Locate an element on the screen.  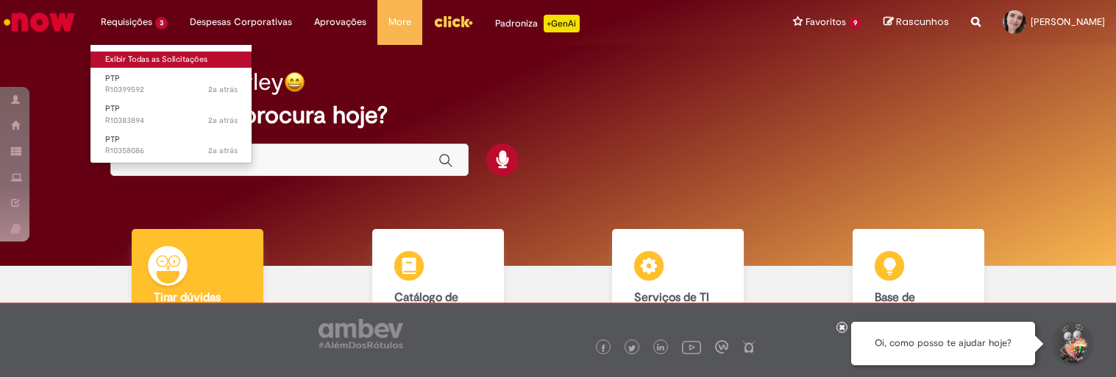
img: logo_footer_workplace.png is located at coordinates (721, 346).